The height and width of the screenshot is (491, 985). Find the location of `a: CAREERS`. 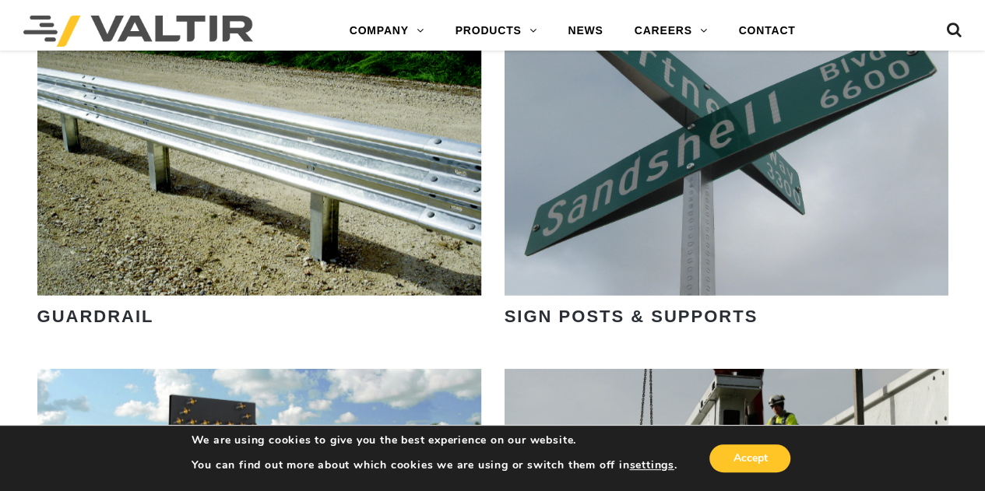

a: CAREERS is located at coordinates (671, 31).